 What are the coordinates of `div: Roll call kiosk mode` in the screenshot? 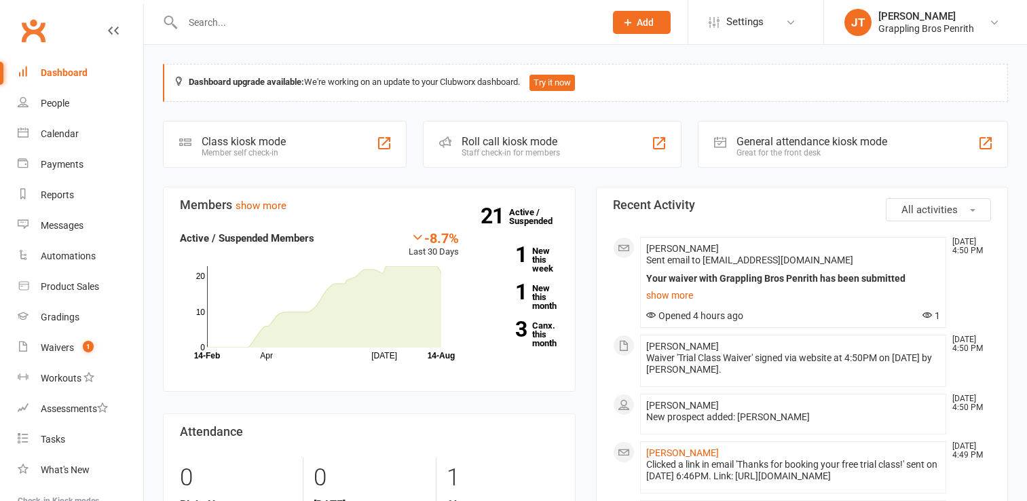 It's located at (510, 141).